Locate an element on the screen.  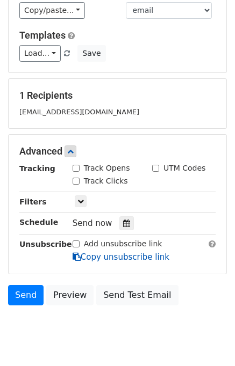
strong: Schedule is located at coordinates (39, 222).